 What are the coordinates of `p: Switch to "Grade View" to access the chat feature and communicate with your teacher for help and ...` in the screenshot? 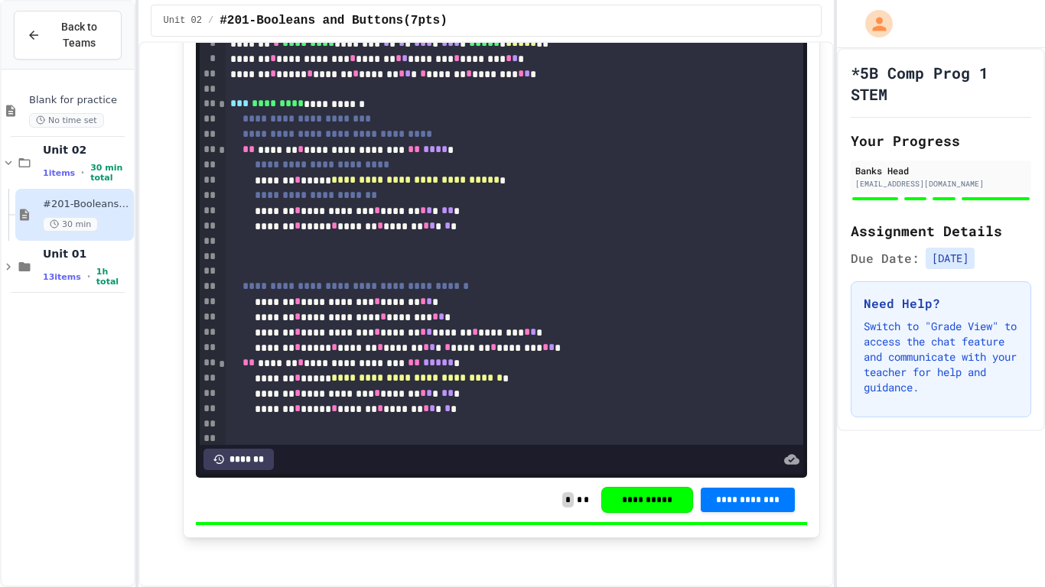 It's located at (941, 357).